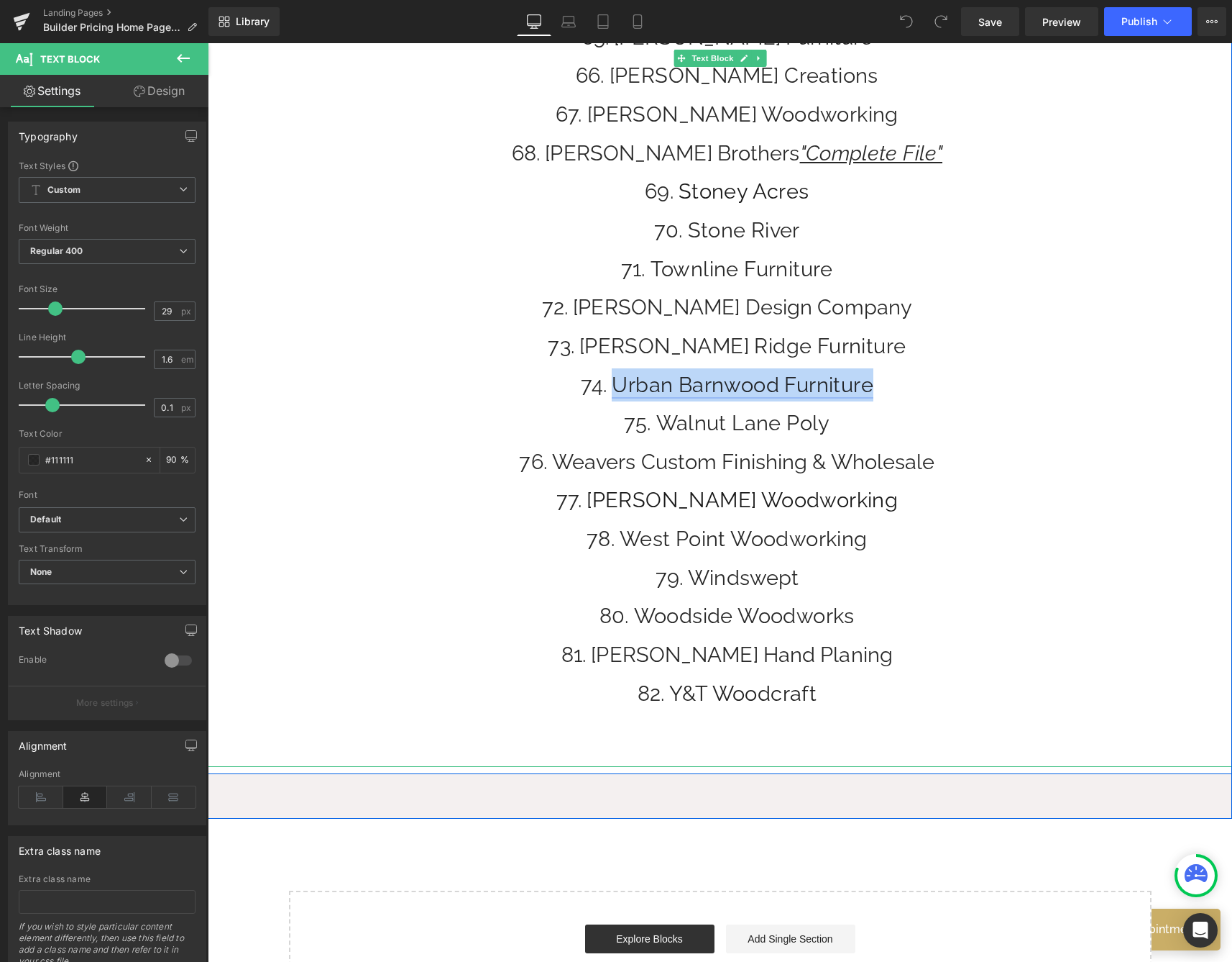  What do you see at coordinates (534, 226) in the screenshot?
I see `a: Townline Furniture` at bounding box center [534, 226].